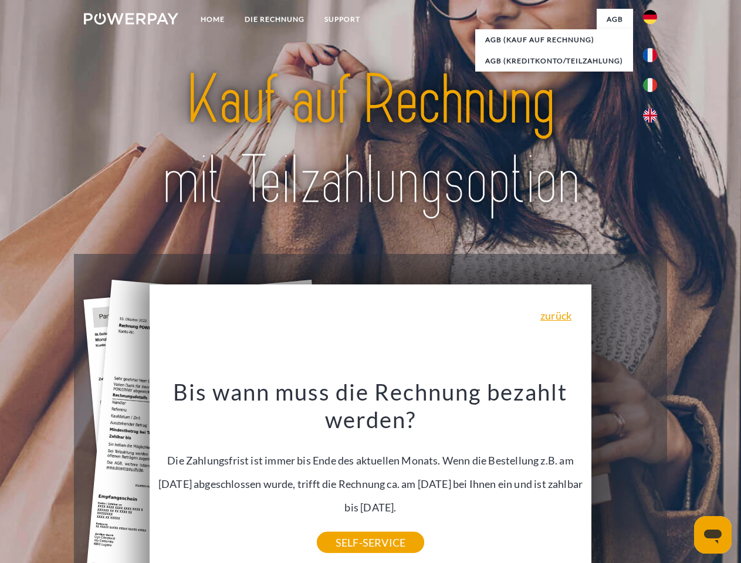 The width and height of the screenshot is (741, 563). What do you see at coordinates (554, 61) in the screenshot?
I see `a: AGB (Kreditkonto/Teilzahlung)` at bounding box center [554, 61].